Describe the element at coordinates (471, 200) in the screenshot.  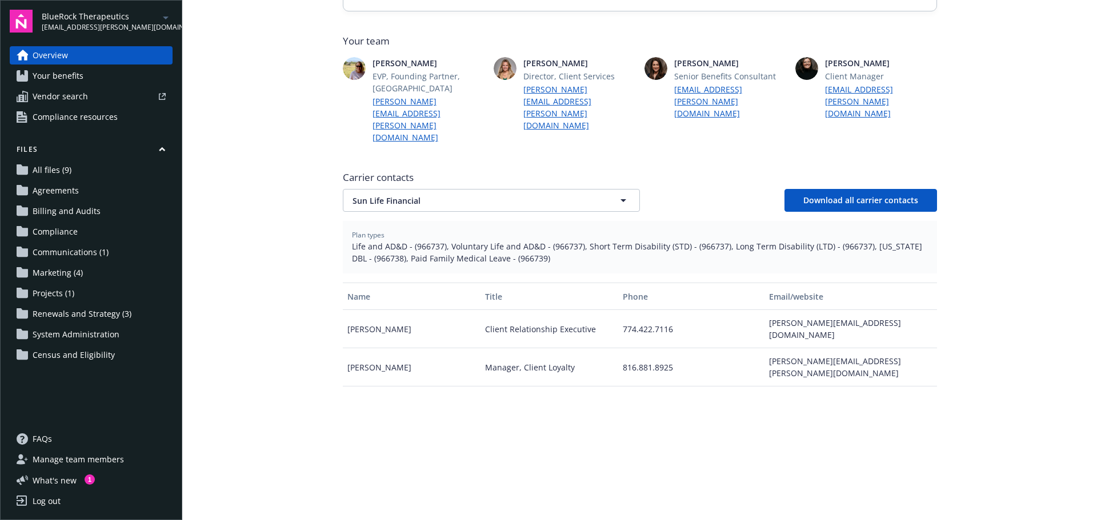
I see `span: Sun Life Financial` at that location.